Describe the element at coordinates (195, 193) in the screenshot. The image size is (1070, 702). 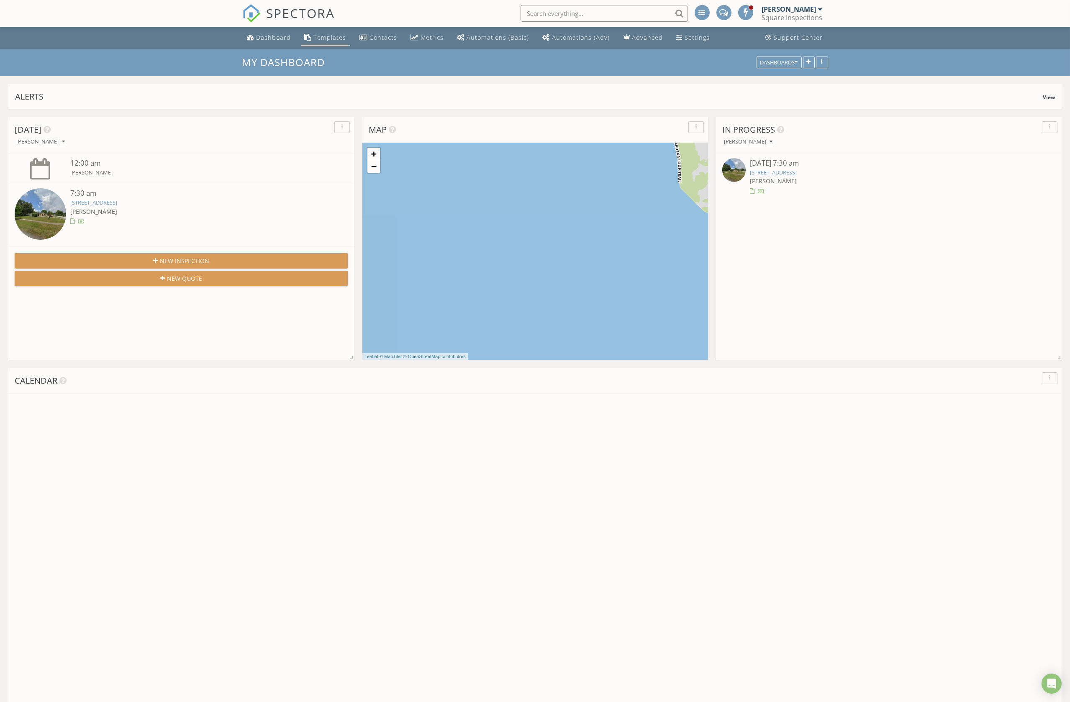
I see `div: 7:30 am` at that location.